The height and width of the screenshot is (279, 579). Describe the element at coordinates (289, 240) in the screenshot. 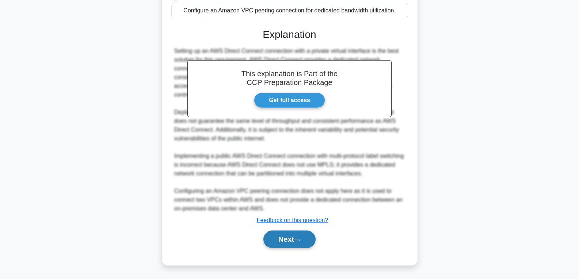

I see `button: Next` at that location.